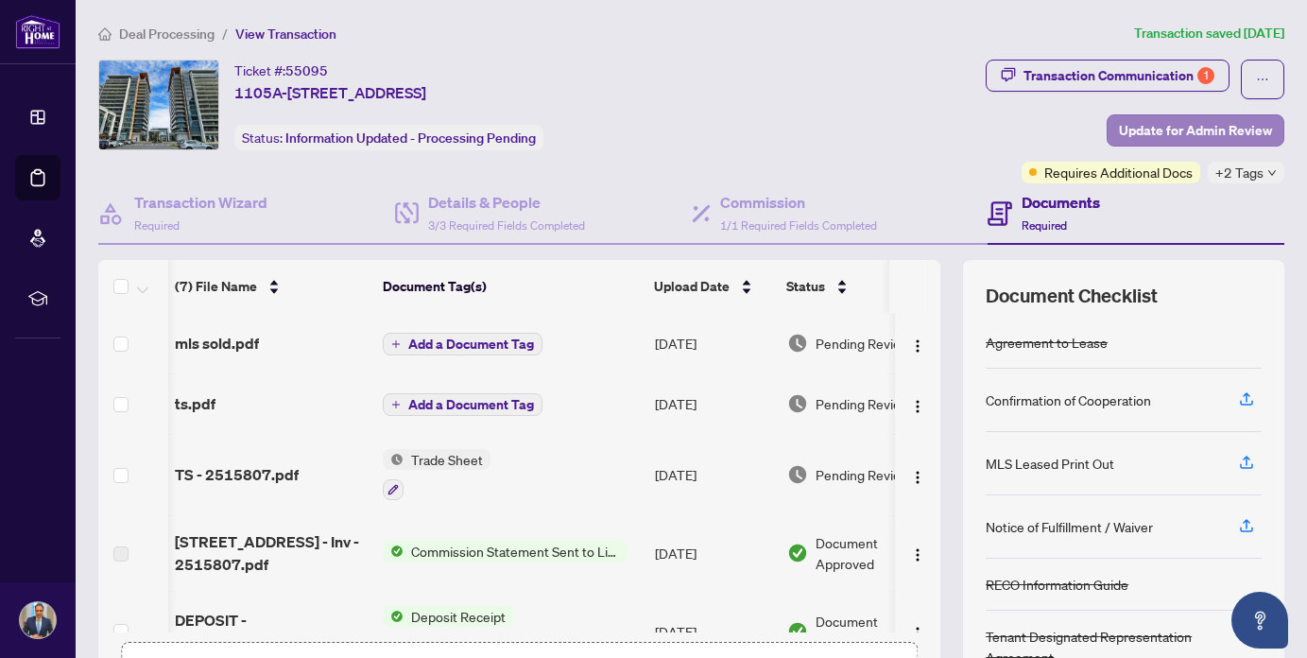 The image size is (1307, 658). Describe the element at coordinates (447, 459) in the screenshot. I see `span: Trade Sheet` at that location.